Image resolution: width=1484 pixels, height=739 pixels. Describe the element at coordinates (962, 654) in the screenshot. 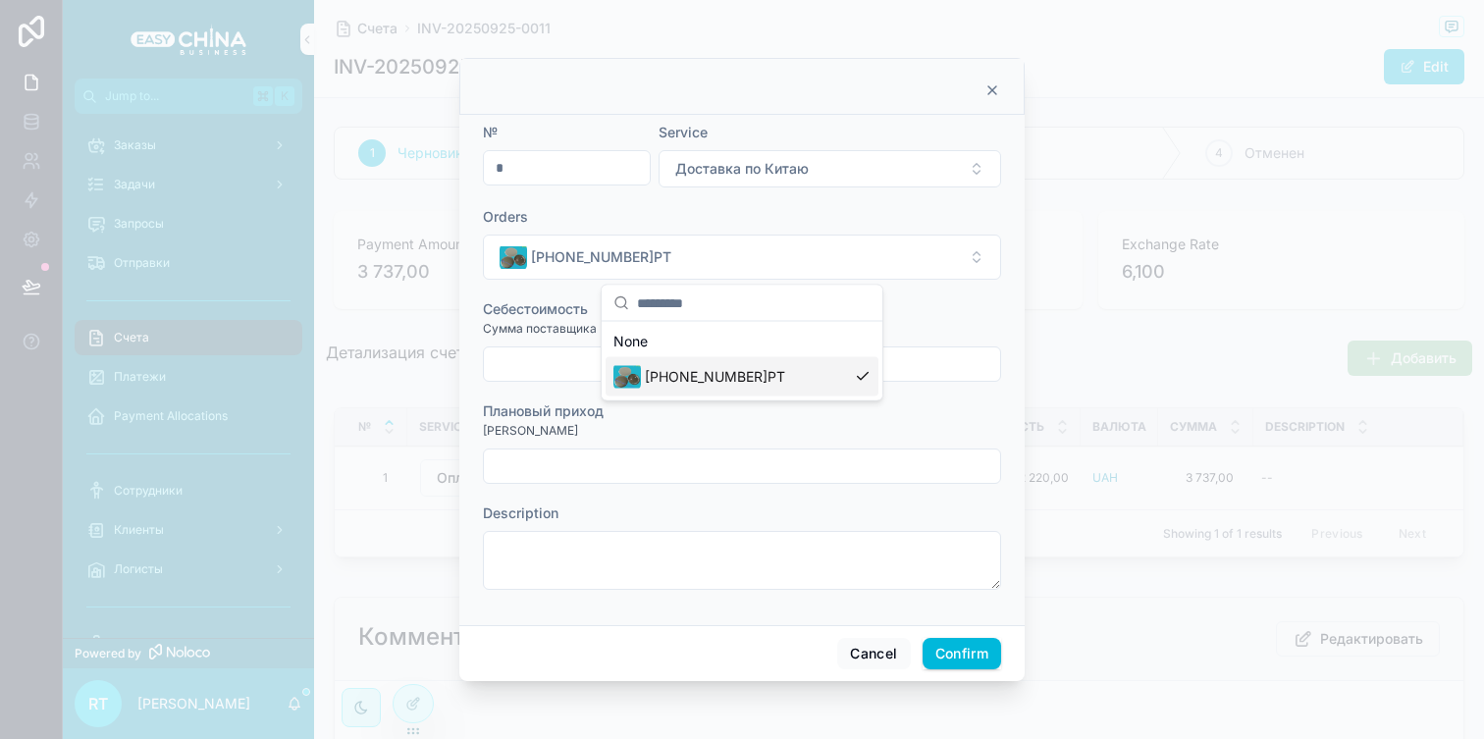

I see `button: Confirm` at that location.